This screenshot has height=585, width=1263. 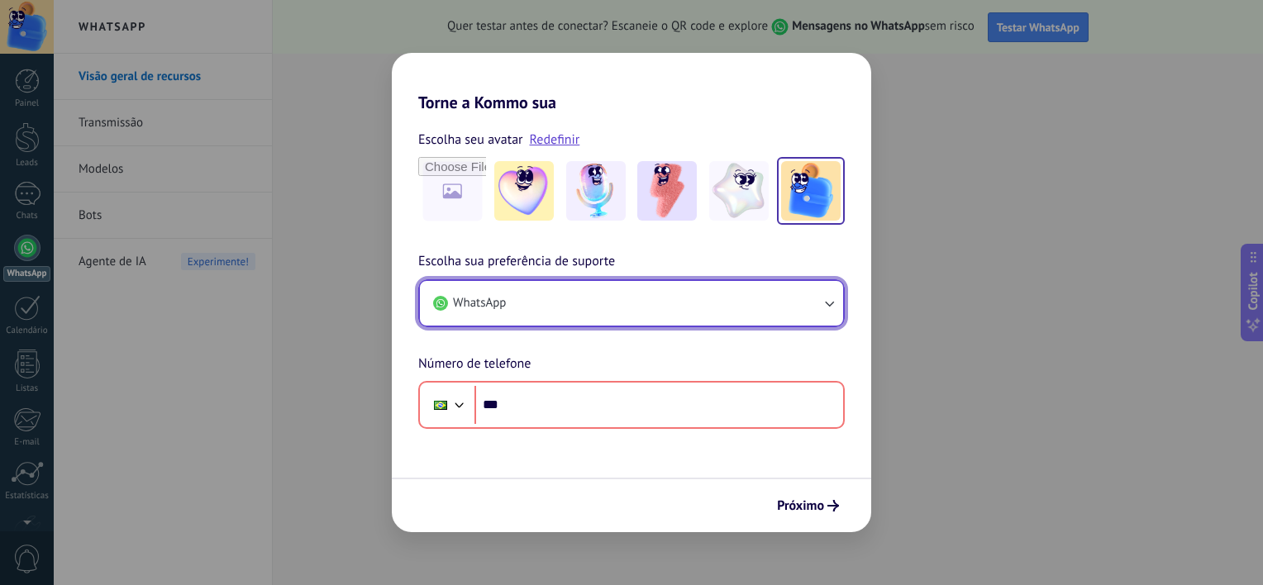 What do you see at coordinates (474, 364) in the screenshot?
I see `span: Número de telefone` at bounding box center [474, 364].